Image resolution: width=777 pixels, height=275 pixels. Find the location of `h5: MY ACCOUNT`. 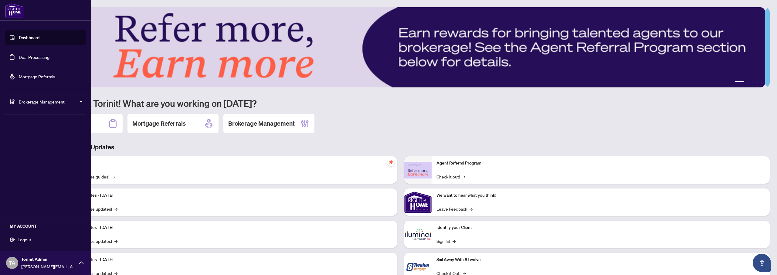

h5: MY ACCOUNT is located at coordinates (48, 226).